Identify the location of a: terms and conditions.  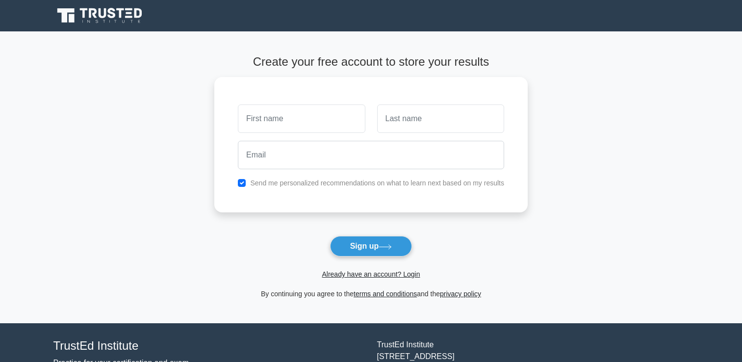
(385, 294).